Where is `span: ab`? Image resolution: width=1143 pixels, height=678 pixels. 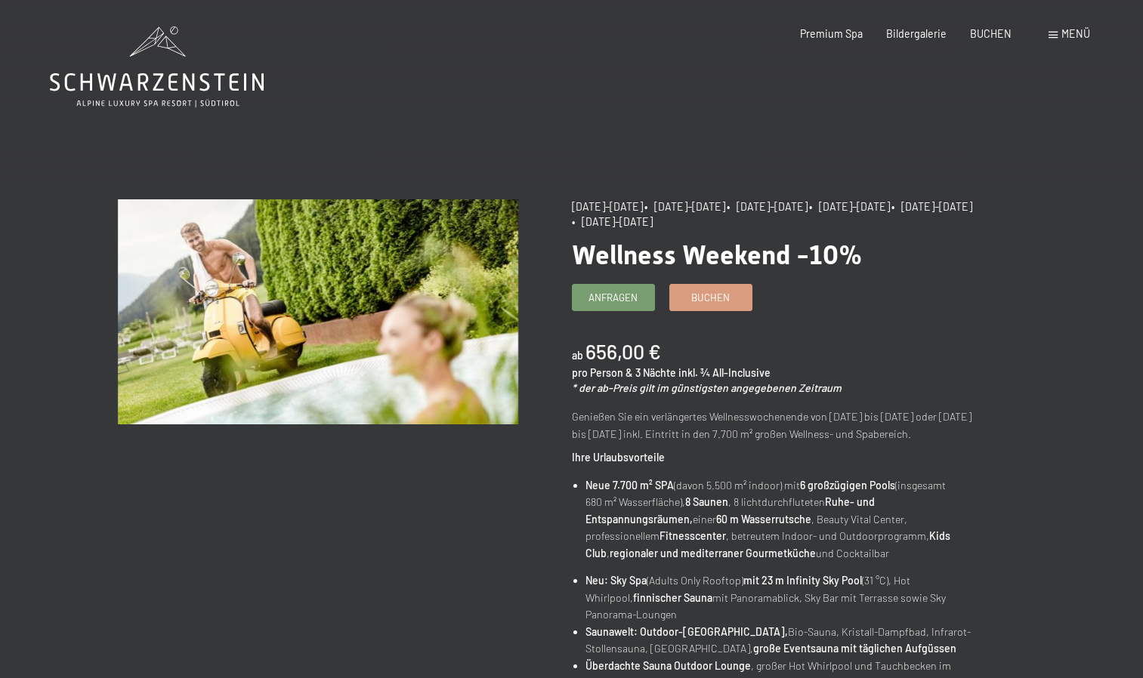 span: ab is located at coordinates (577, 355).